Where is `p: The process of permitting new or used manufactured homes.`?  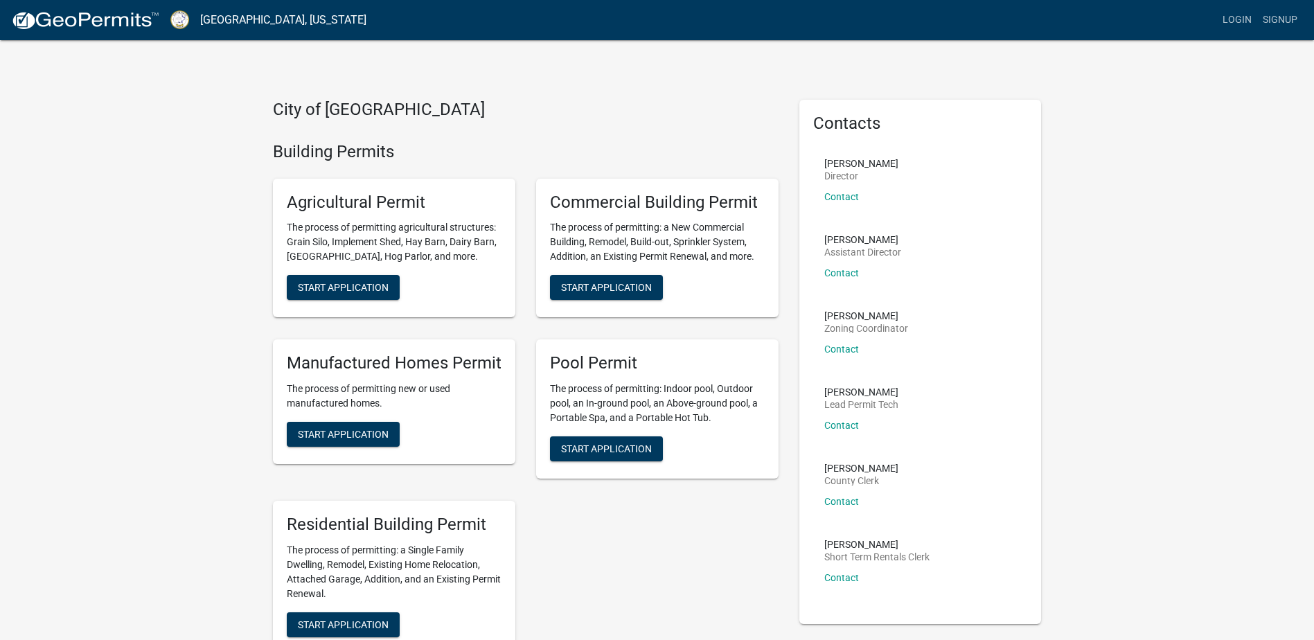 p: The process of permitting new or used manufactured homes. is located at coordinates (394, 396).